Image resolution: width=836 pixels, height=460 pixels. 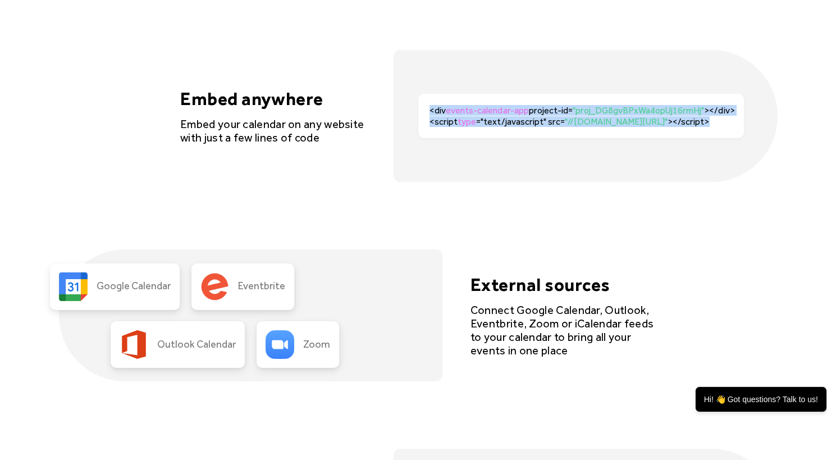 What do you see at coordinates (467, 121) in the screenshot?
I see `span: type` at bounding box center [467, 121].